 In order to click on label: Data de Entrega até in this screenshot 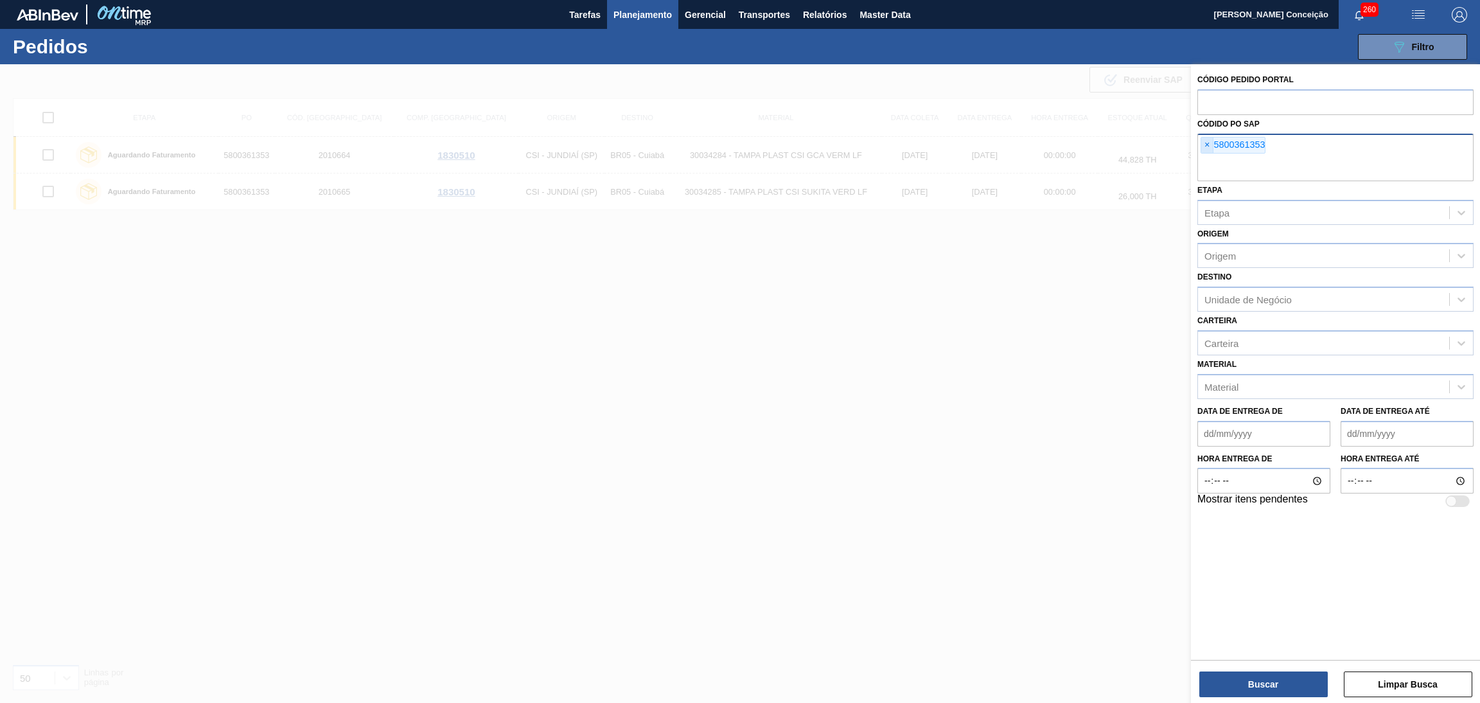, I will do `click(1385, 411)`.